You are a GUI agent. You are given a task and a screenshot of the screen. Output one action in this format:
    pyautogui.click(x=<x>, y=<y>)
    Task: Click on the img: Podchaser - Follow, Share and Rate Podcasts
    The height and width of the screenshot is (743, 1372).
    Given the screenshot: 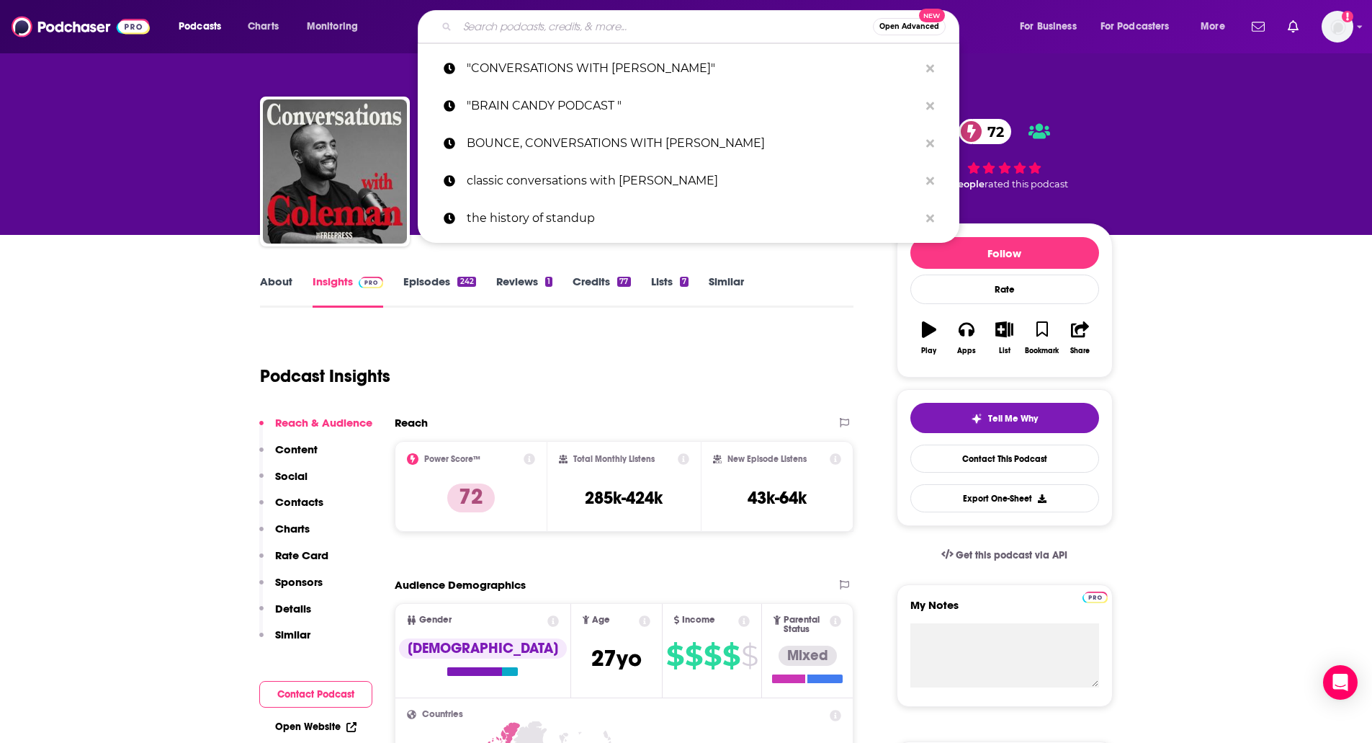 What is the action you would take?
    pyautogui.click(x=81, y=27)
    